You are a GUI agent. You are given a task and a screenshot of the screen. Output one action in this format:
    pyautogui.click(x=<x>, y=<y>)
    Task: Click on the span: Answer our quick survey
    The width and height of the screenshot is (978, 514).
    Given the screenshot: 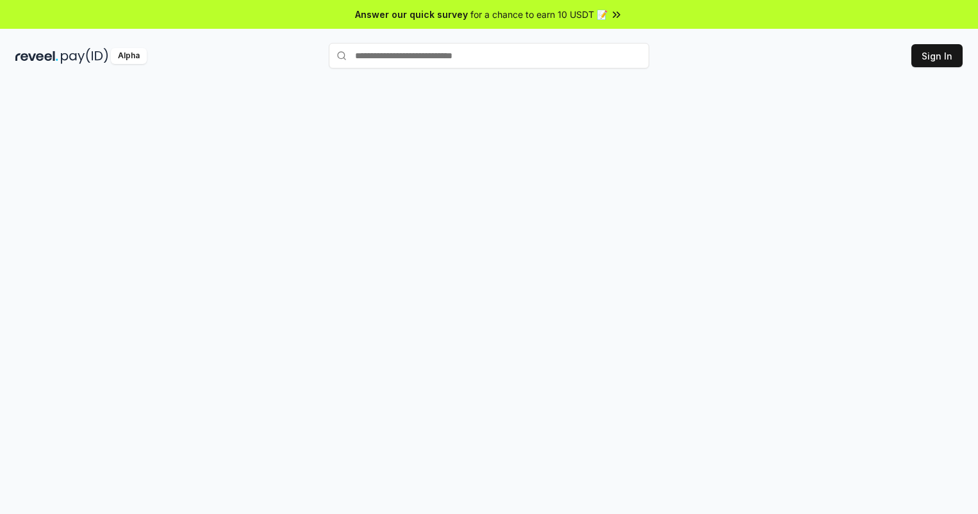 What is the action you would take?
    pyautogui.click(x=411, y=14)
    